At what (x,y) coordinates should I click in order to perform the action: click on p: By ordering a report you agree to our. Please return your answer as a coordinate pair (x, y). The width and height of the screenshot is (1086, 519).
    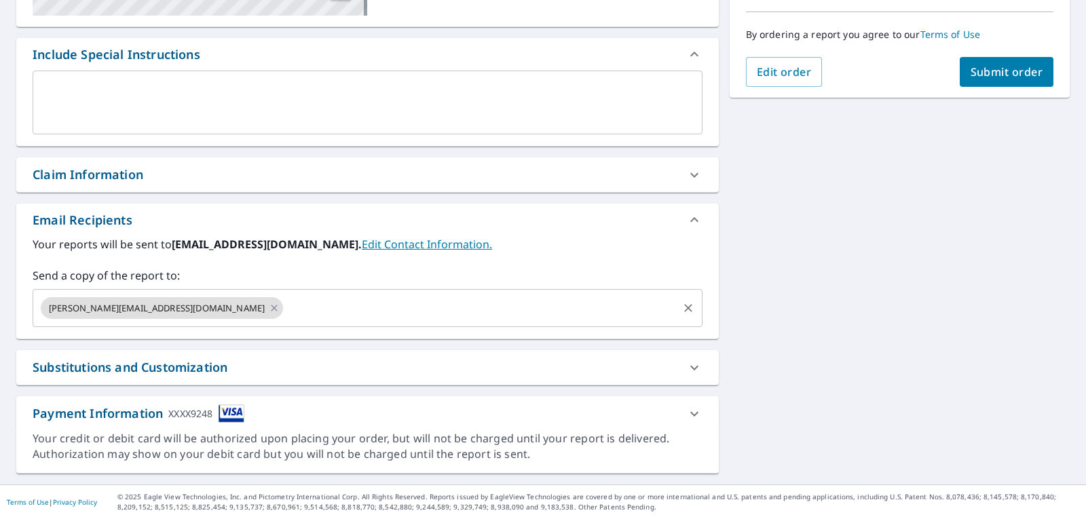
    Looking at the image, I should click on (899, 35).